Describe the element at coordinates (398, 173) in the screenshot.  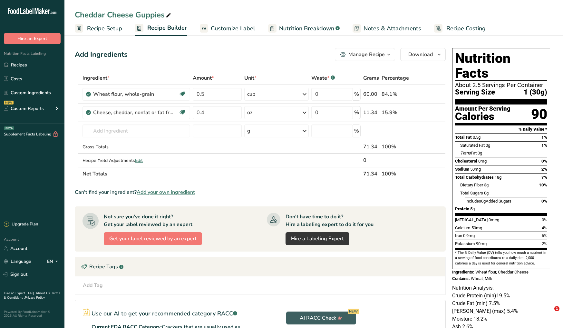
I see `th: 100%` at that location.